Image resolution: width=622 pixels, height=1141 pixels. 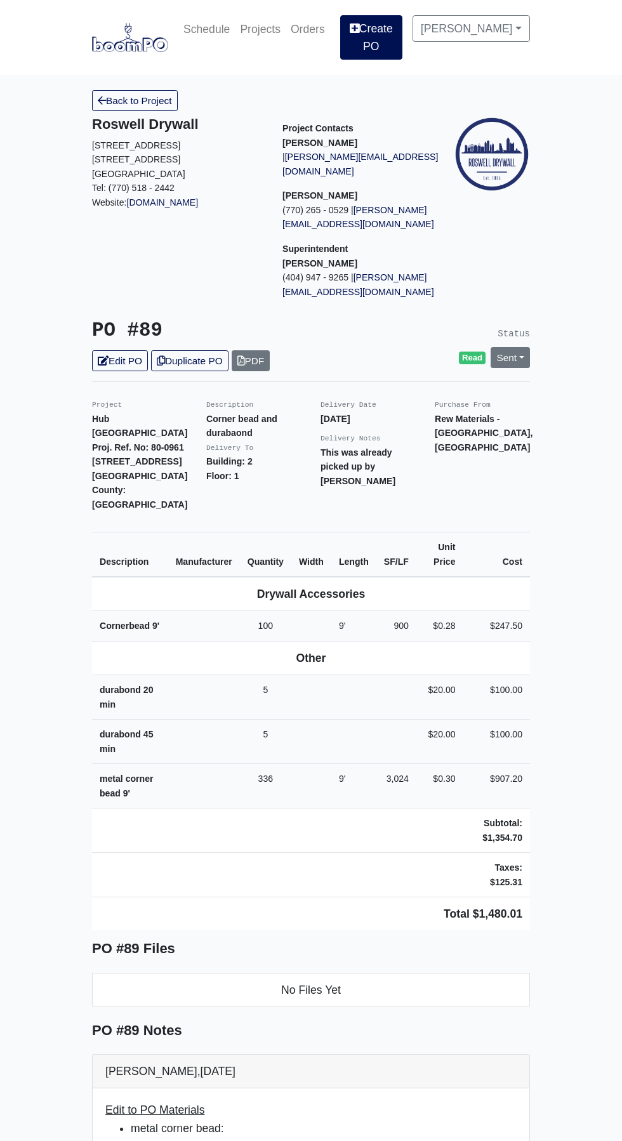 I want to click on b: Drywall Accessories, so click(x=311, y=594).